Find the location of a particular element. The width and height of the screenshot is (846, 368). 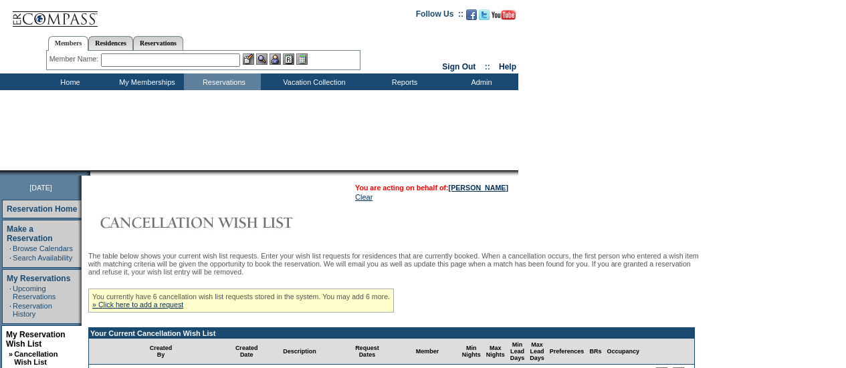

a: Reservation Home is located at coordinates (41, 209).